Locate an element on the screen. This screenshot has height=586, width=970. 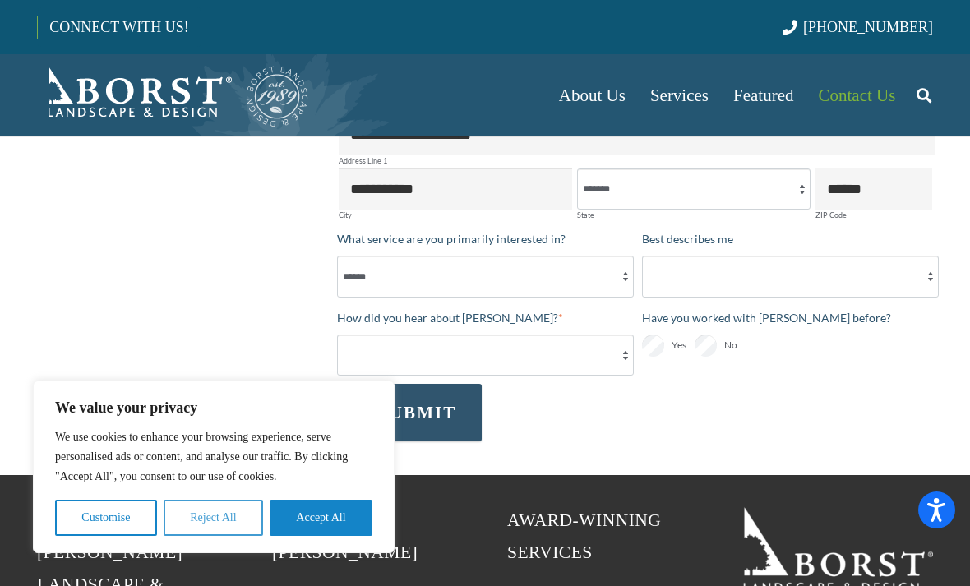
span: What service are you primarily interested in? is located at coordinates (451, 238).